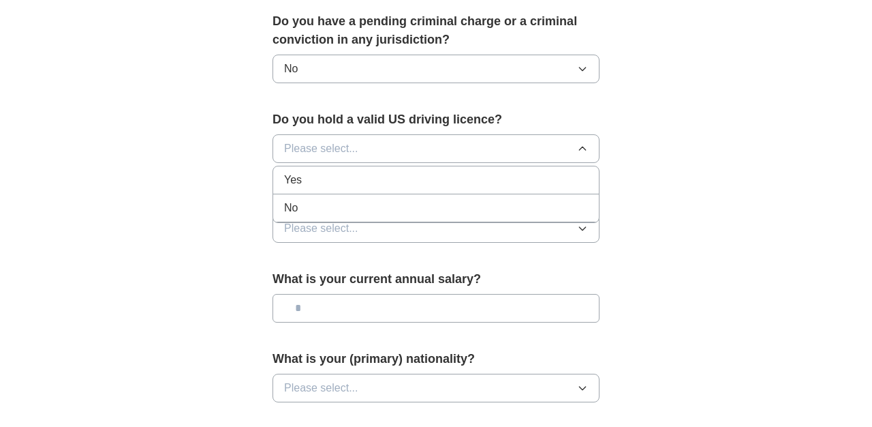  Describe the element at coordinates (436, 69) in the screenshot. I see `button: No` at that location.